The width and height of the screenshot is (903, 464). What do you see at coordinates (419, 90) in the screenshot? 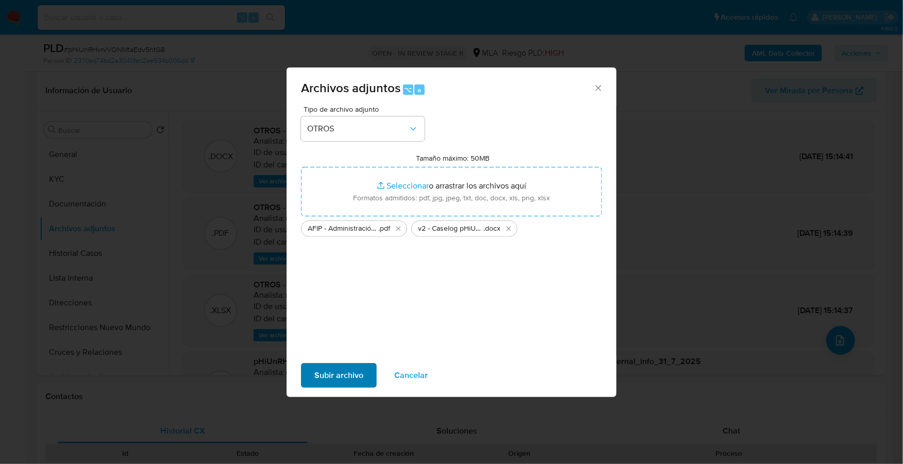
I see `span: a` at bounding box center [419, 90].